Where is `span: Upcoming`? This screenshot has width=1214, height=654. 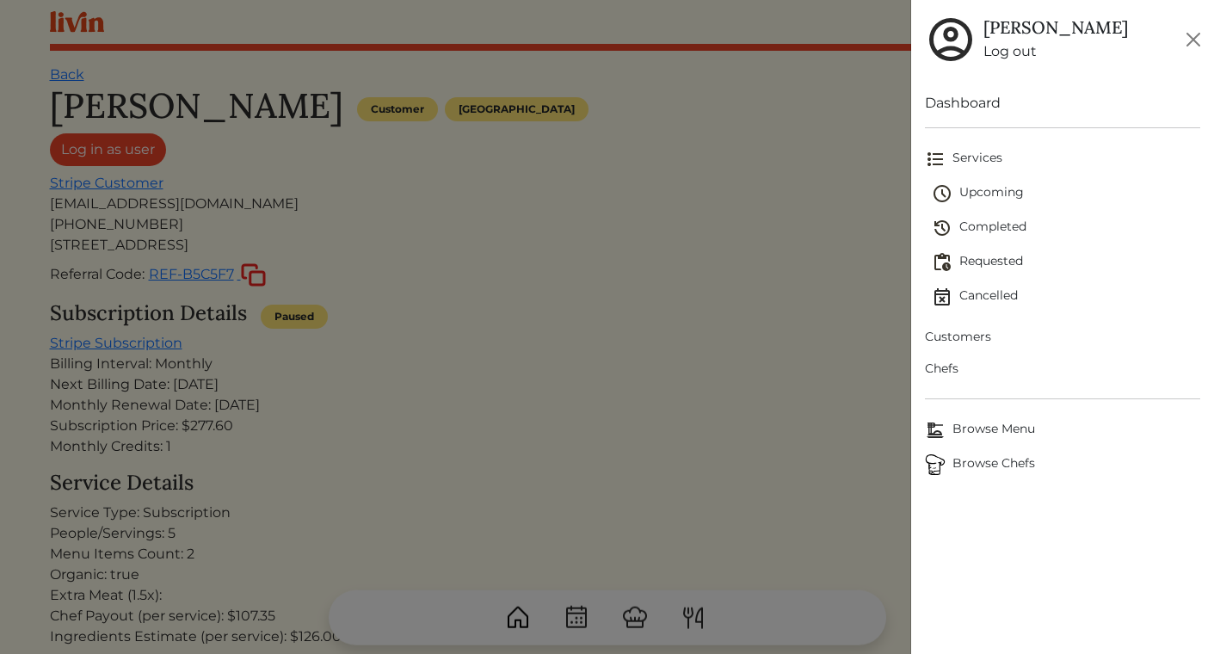
span: Upcoming is located at coordinates (1066, 194).